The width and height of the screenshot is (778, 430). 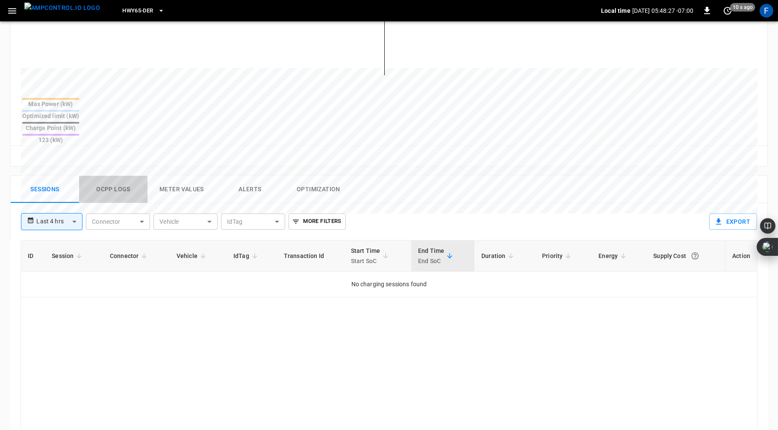 I want to click on span: HWY65-DER, so click(x=138, y=11).